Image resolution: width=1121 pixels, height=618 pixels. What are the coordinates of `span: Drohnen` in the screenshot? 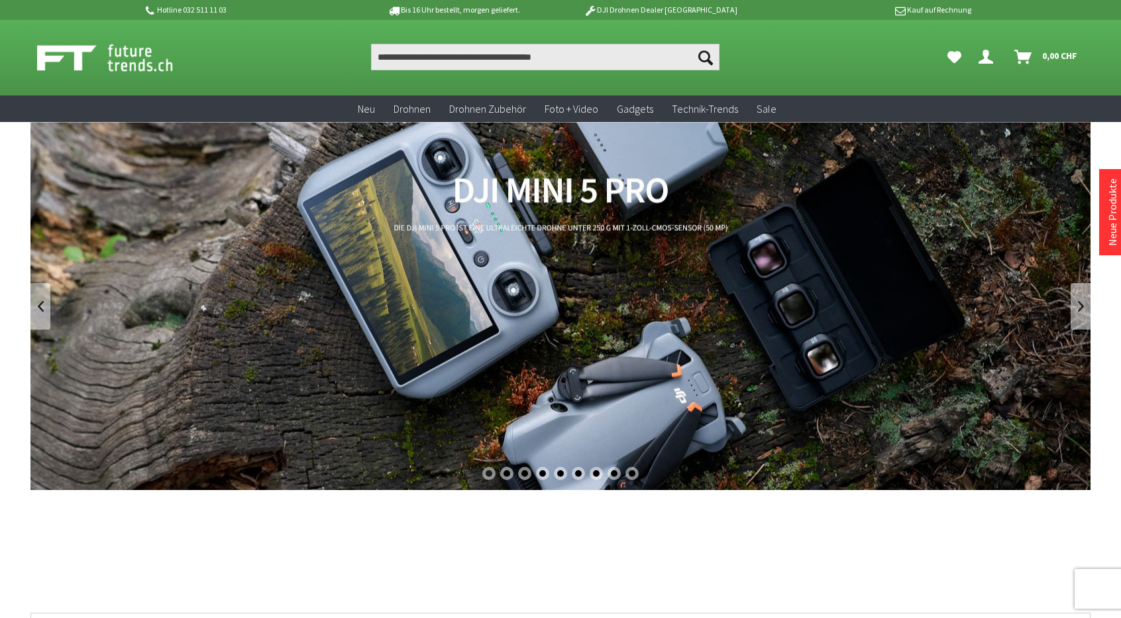 It's located at (412, 109).